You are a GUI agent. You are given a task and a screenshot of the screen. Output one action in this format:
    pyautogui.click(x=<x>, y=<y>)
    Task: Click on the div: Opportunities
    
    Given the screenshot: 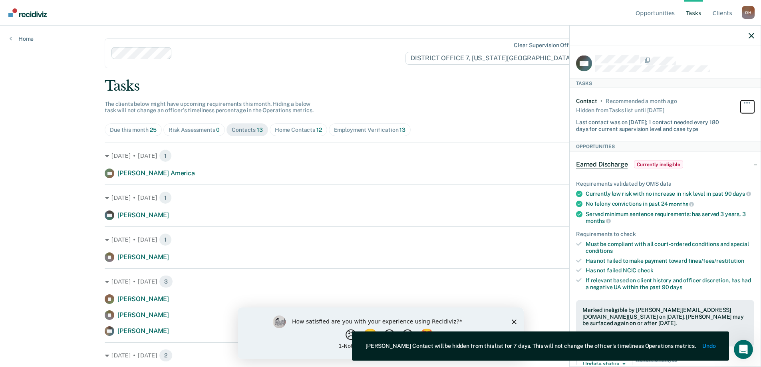 What is the action you would take?
    pyautogui.click(x=665, y=147)
    